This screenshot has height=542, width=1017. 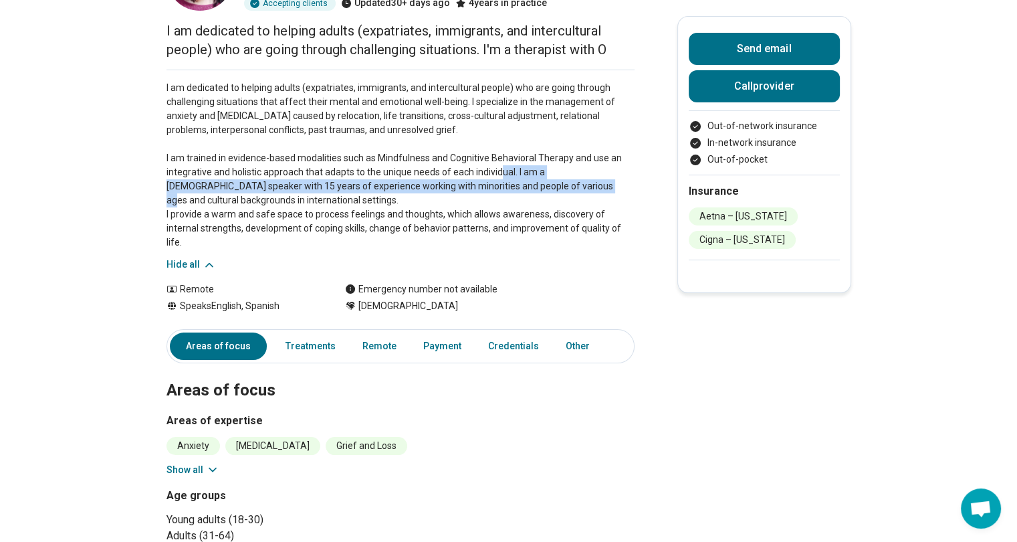 I want to click on a: Areas of focus, so click(x=218, y=346).